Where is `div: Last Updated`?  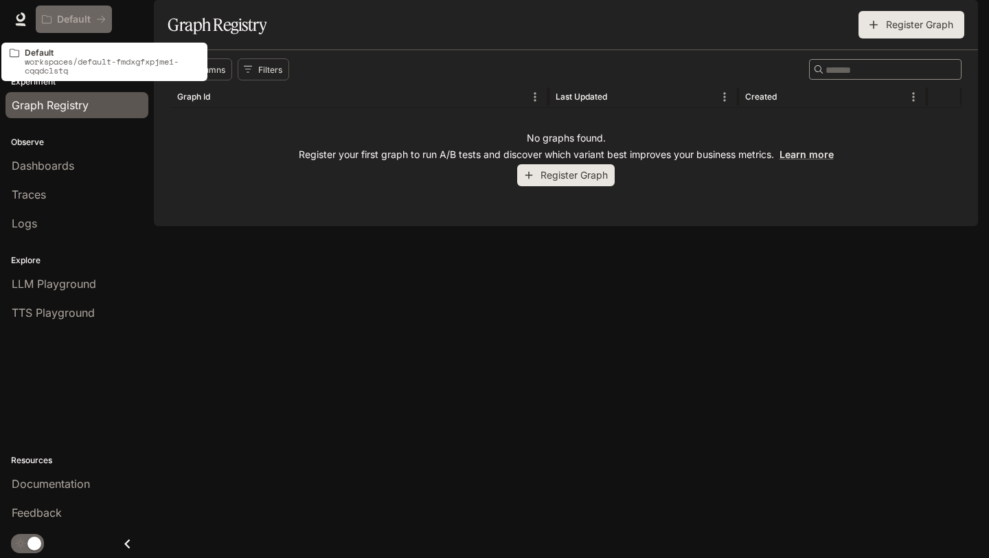 div: Last Updated is located at coordinates (581, 96).